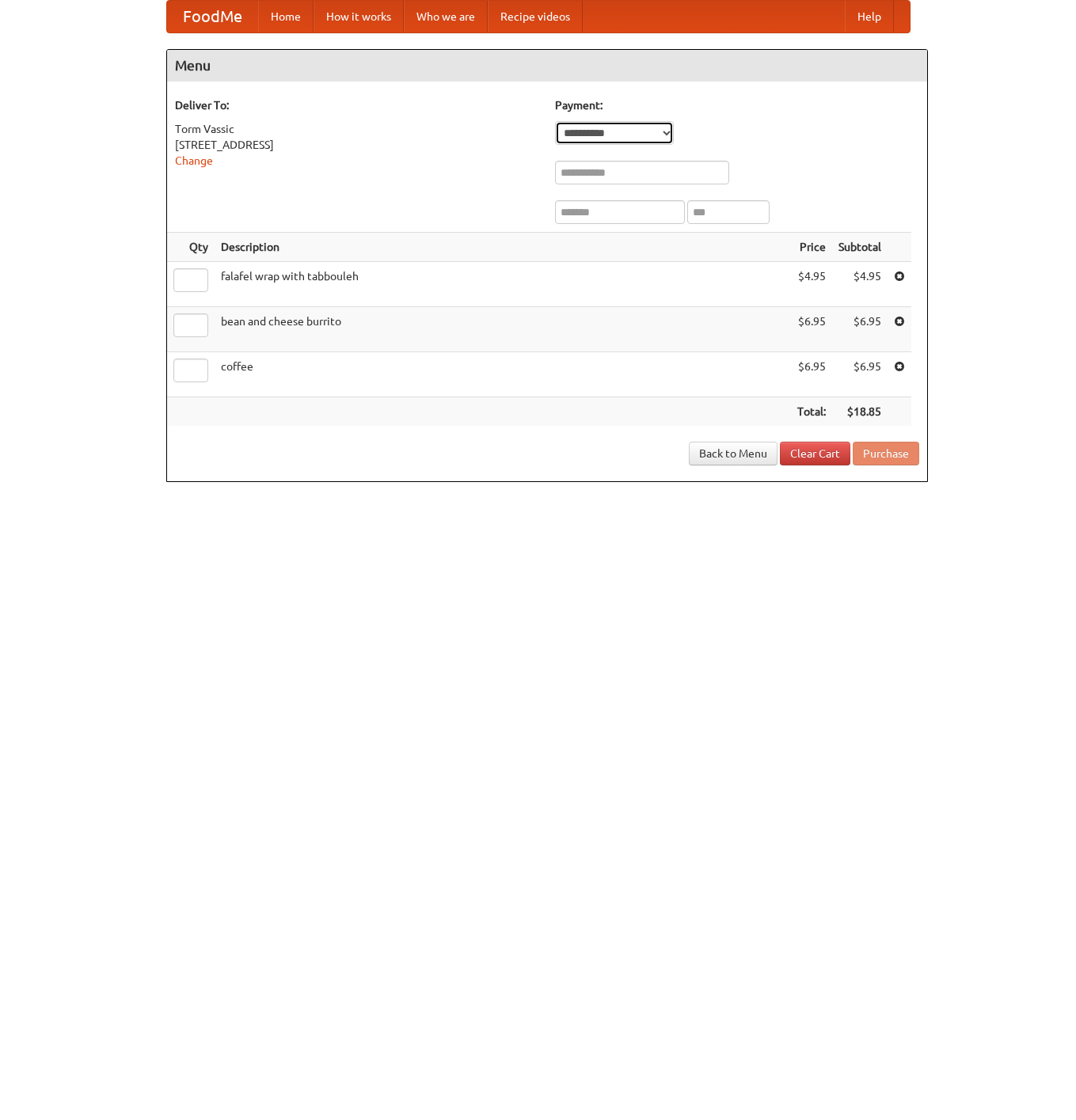  What do you see at coordinates (535, 17) in the screenshot?
I see `a: Recipe videos` at bounding box center [535, 17].